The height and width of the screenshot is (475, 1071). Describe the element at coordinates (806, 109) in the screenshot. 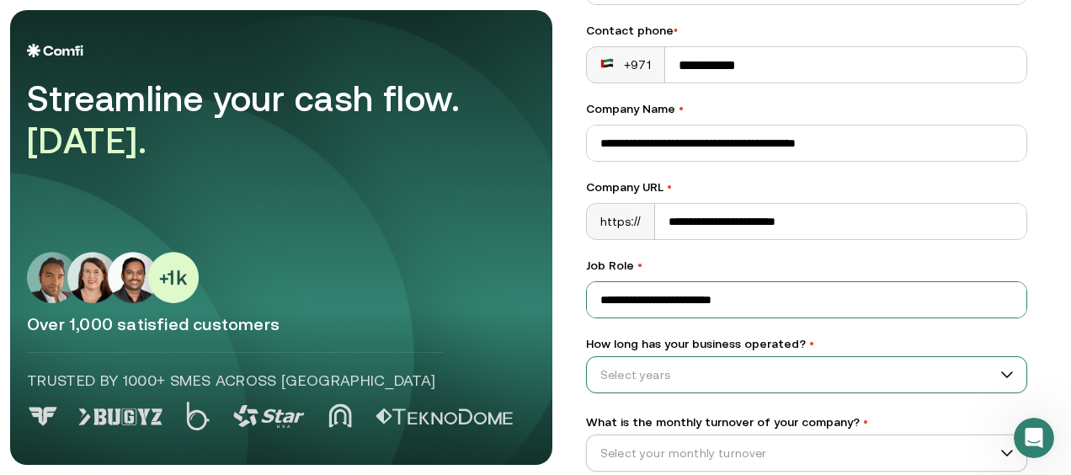

I see `label: Company Name` at that location.